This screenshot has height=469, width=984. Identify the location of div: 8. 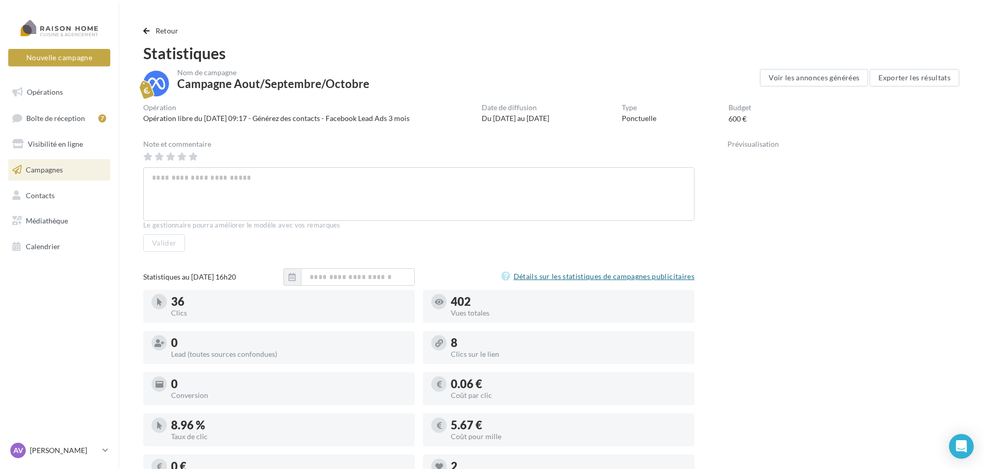
(568, 343).